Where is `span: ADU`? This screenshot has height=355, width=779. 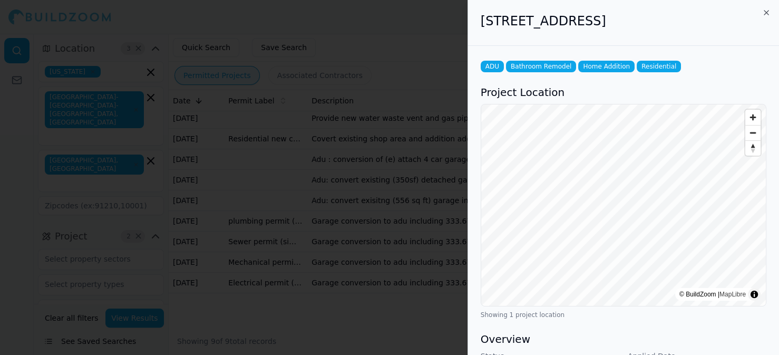
span: ADU is located at coordinates (492, 66).